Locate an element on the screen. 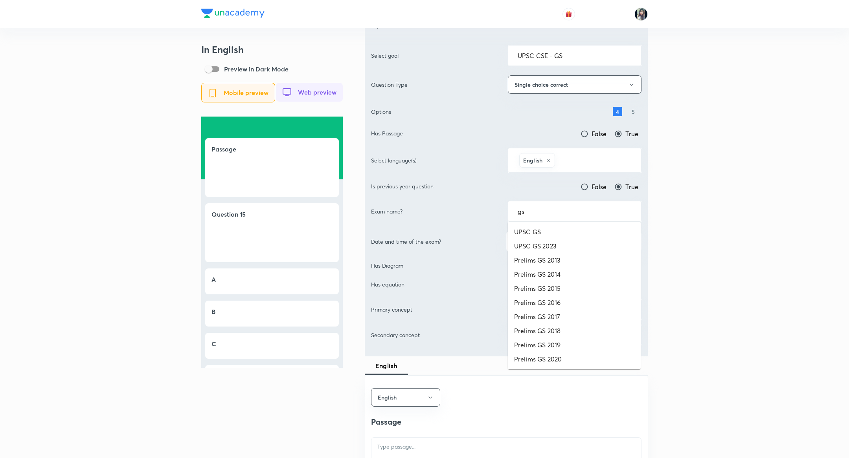 The width and height of the screenshot is (849, 458). input: Search goal is located at coordinates (574, 55).